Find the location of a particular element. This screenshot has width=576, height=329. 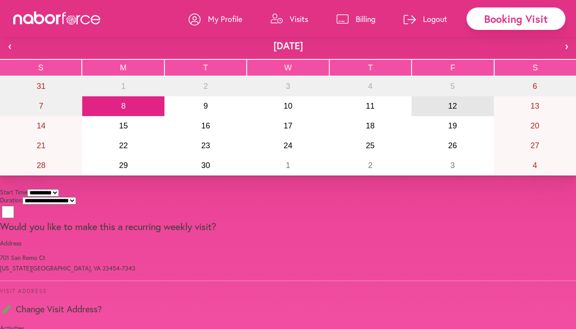

button: September 19, 2025 is located at coordinates (452, 126).